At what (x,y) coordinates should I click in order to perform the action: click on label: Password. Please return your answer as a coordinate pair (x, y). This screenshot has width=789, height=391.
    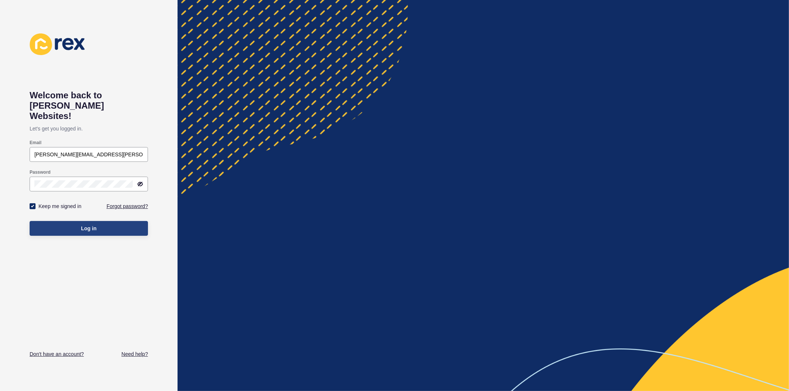
    Looking at the image, I should click on (40, 172).